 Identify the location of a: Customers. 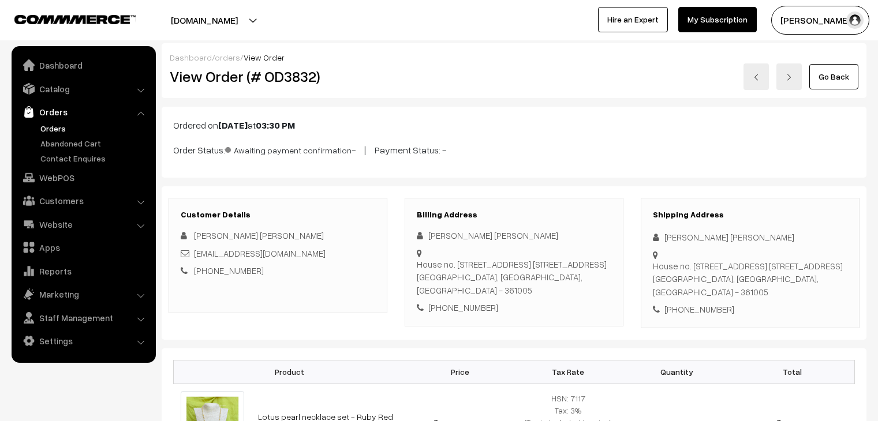
(83, 201).